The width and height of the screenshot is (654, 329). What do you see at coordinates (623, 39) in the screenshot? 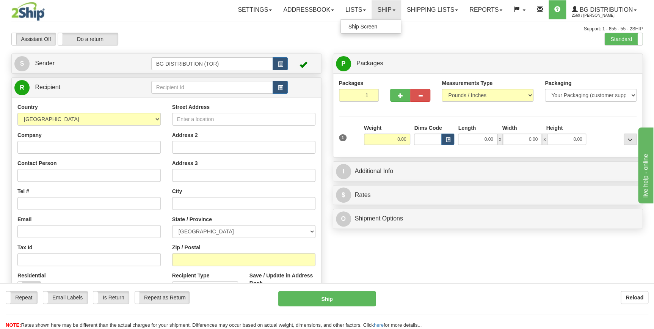
I see `label: Standard` at bounding box center [623, 39].